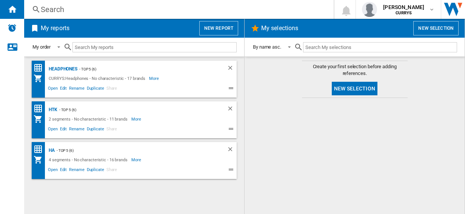 This screenshot has width=465, height=214. I want to click on h2: My reports, so click(55, 28).